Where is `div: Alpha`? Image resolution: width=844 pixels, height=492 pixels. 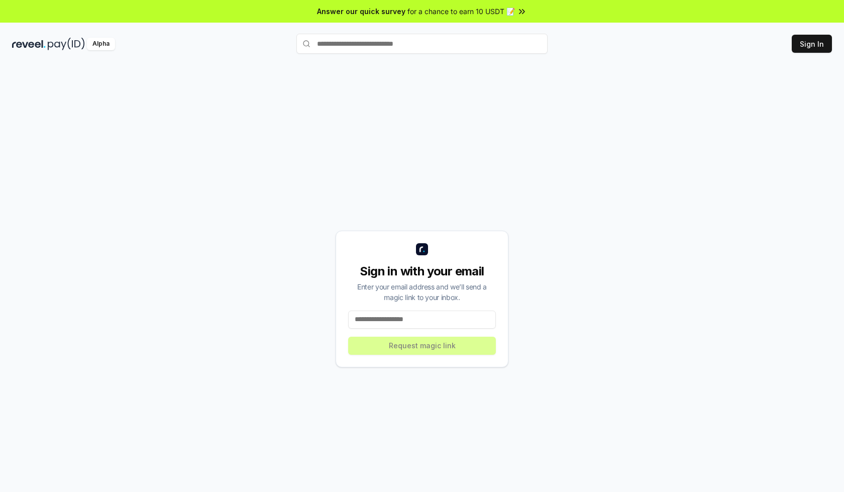
div: Alpha is located at coordinates (101, 44).